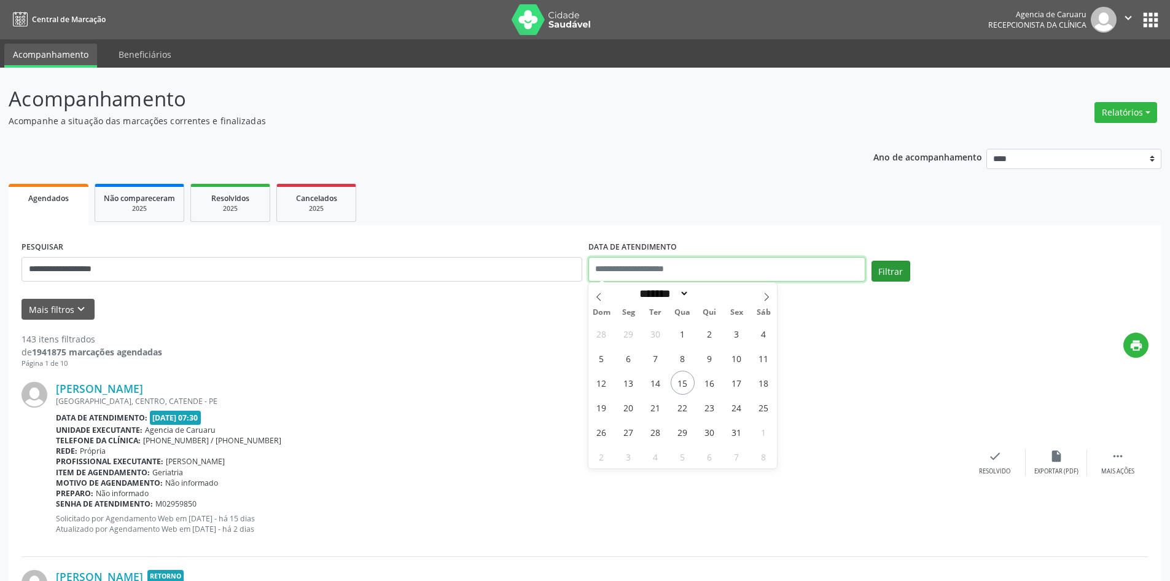  Describe the element at coordinates (682, 333) in the screenshot. I see `span: Outubro 1, 2025` at that location.